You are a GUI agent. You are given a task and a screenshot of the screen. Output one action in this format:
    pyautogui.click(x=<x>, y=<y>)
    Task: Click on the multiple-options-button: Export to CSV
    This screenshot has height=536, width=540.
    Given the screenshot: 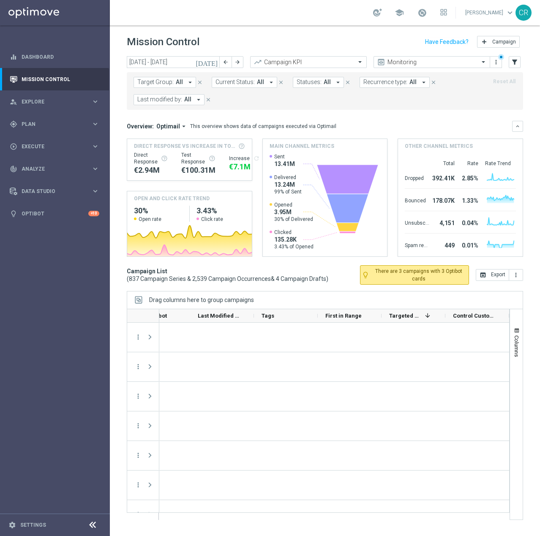 What is the action you would take?
    pyautogui.click(x=500, y=275)
    